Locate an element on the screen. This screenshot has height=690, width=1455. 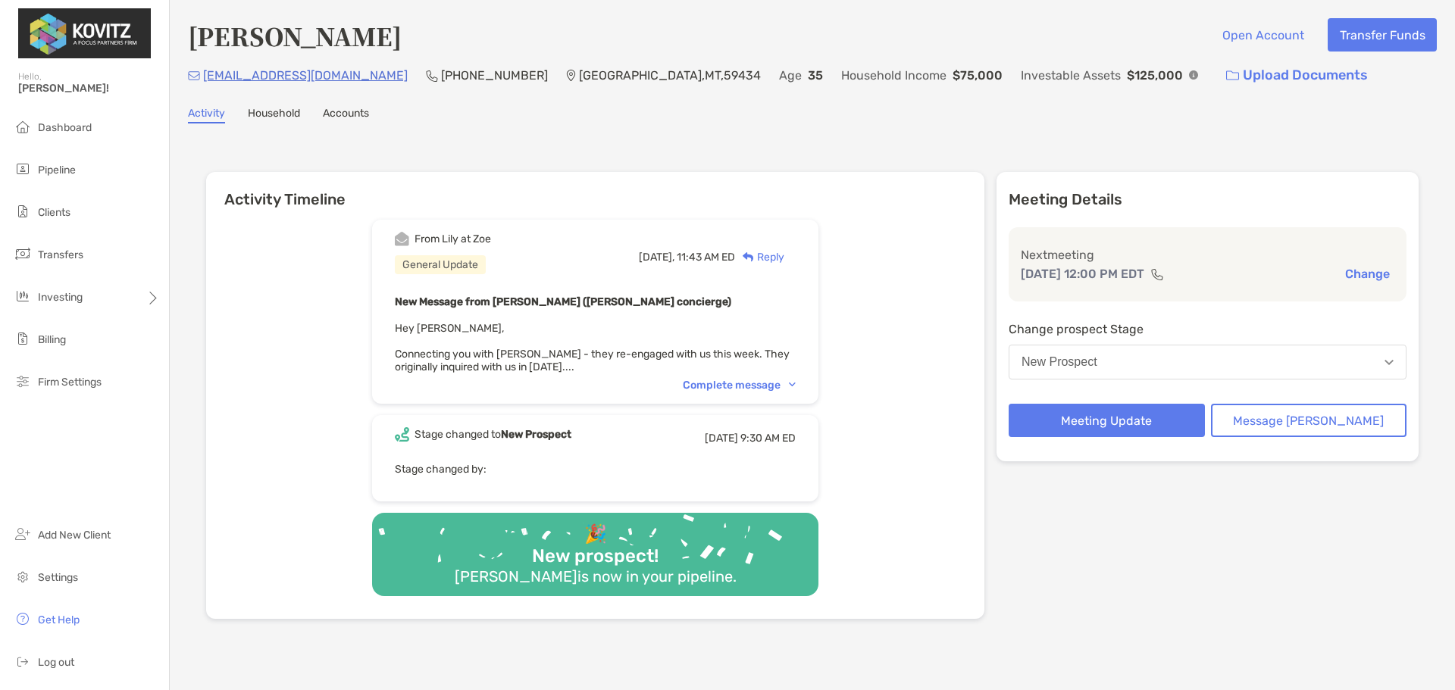
p: Household Income is located at coordinates (893, 75).